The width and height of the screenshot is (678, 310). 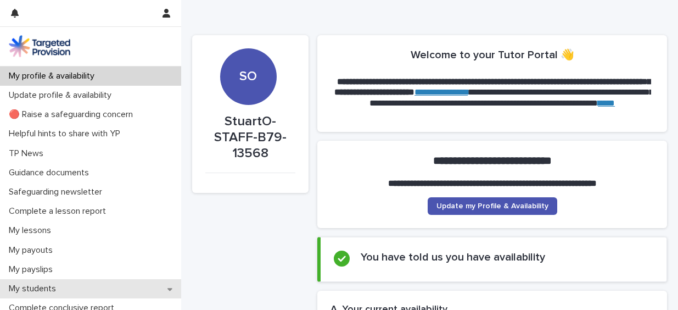 I want to click on p: Guidance documents, so click(x=51, y=172).